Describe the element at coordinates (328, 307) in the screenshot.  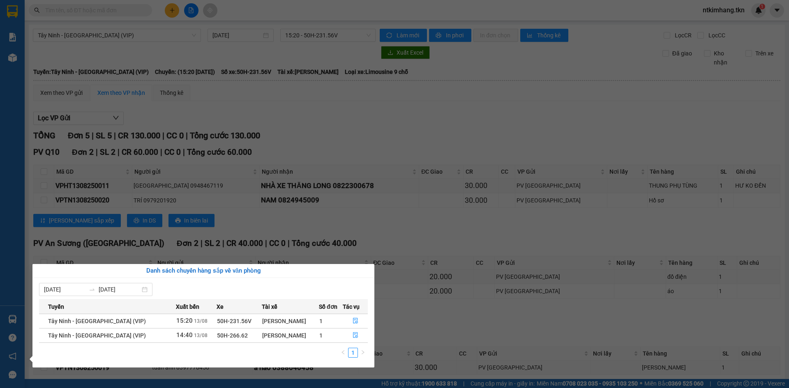
I see `span: Số đơn` at that location.